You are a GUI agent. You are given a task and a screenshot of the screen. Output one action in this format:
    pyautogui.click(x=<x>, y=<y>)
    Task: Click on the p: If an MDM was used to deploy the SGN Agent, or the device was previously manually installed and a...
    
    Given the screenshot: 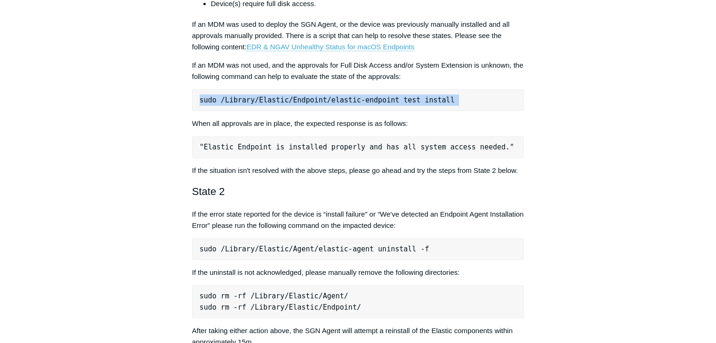 What is the action you would take?
    pyautogui.click(x=358, y=36)
    